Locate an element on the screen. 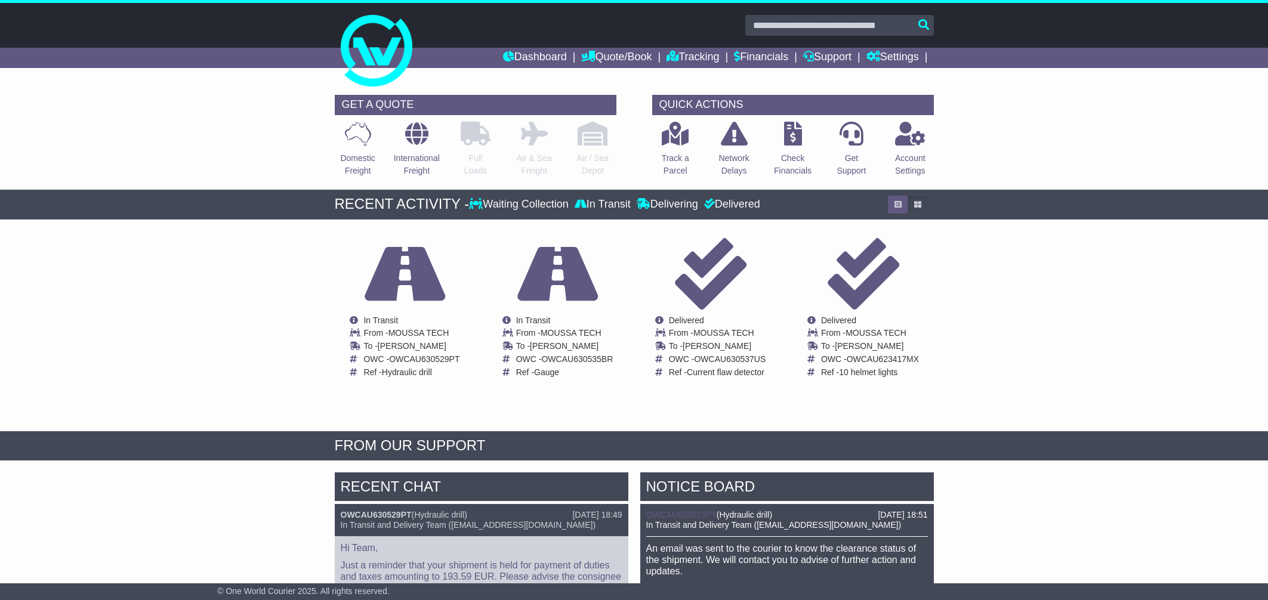 The image size is (1268, 600). p: International Freight is located at coordinates (417, 165).